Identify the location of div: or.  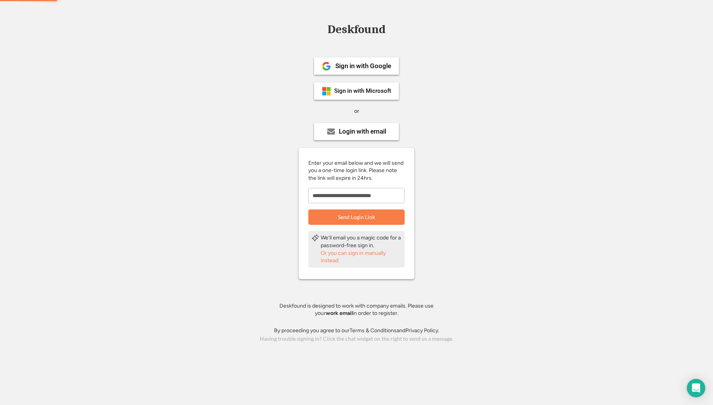
(356, 111).